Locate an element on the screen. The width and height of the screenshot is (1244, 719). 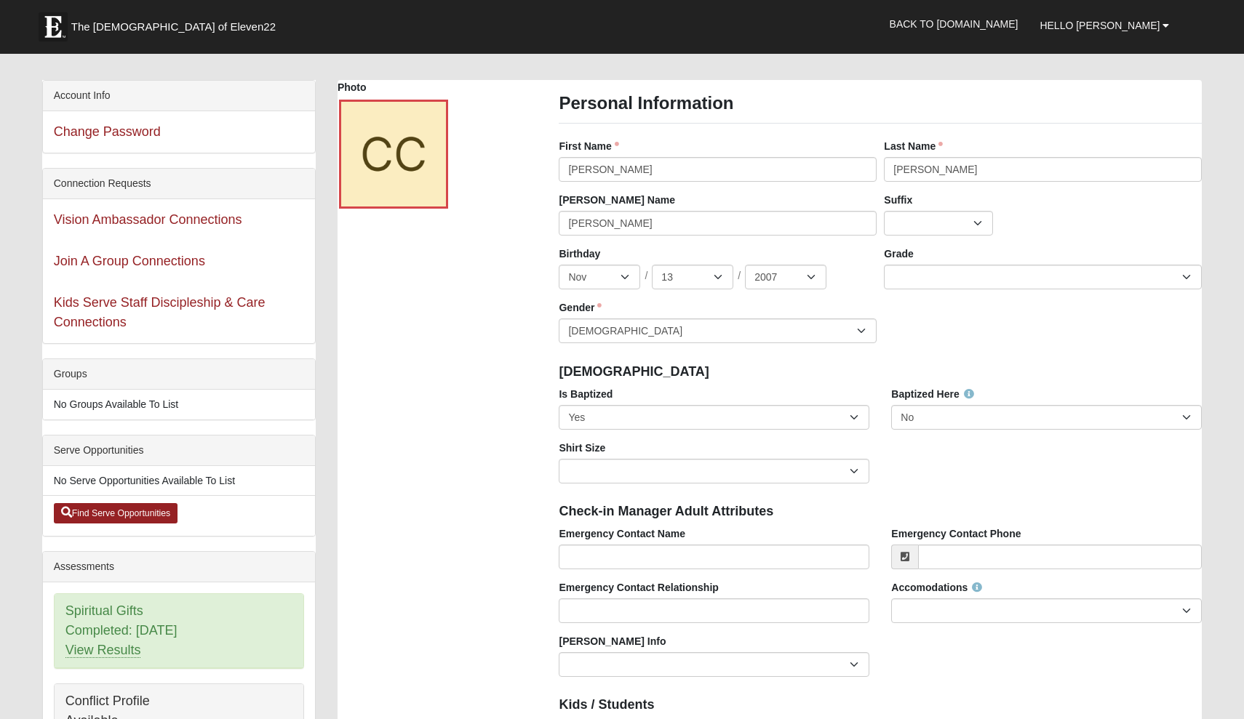
li: No Groups Available To List is located at coordinates (179, 404).